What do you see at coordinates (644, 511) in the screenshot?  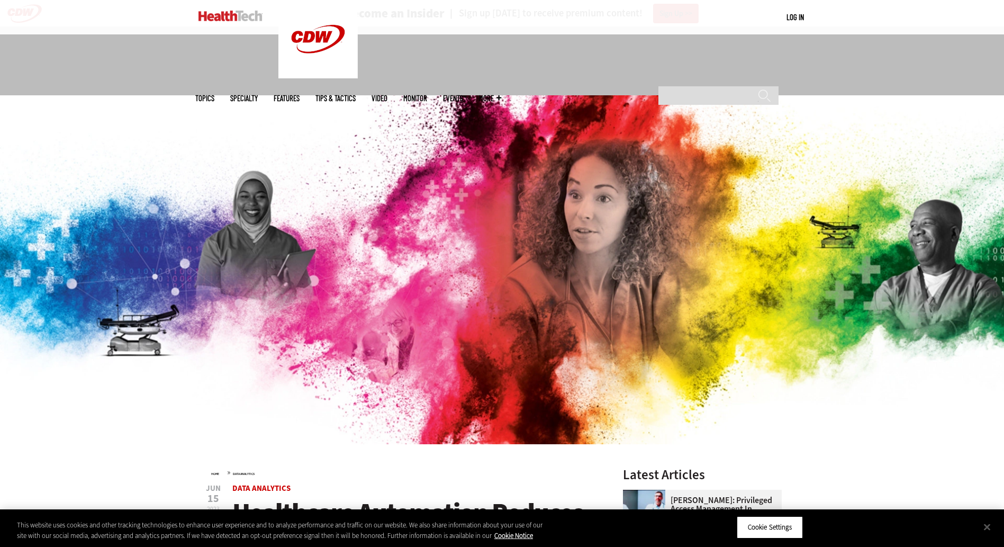 I see `img: remote call with care team` at bounding box center [644, 511].